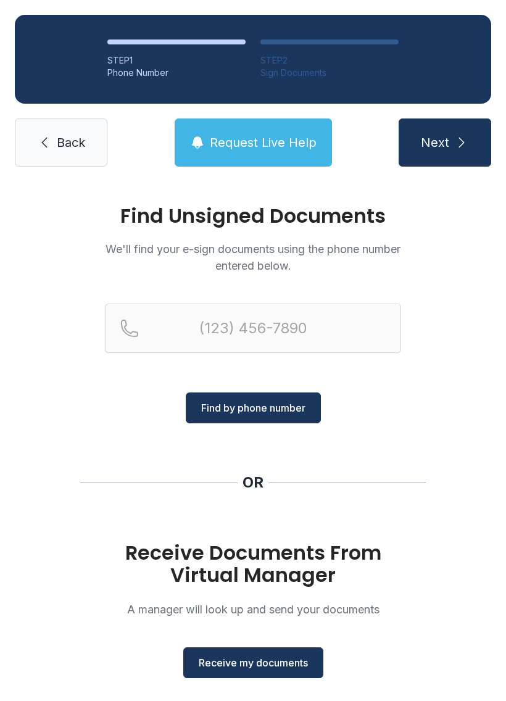 This screenshot has height=701, width=506. I want to click on div: Sign Documents, so click(330, 73).